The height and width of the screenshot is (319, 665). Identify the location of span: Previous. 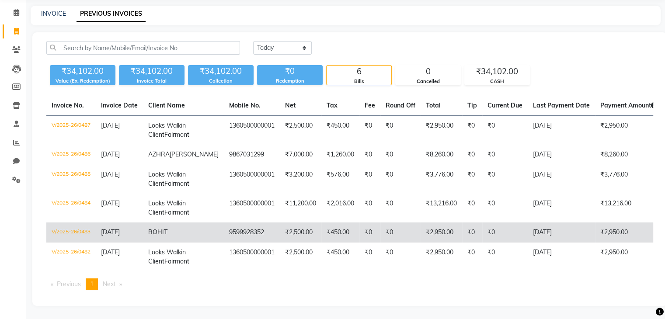
(69, 284).